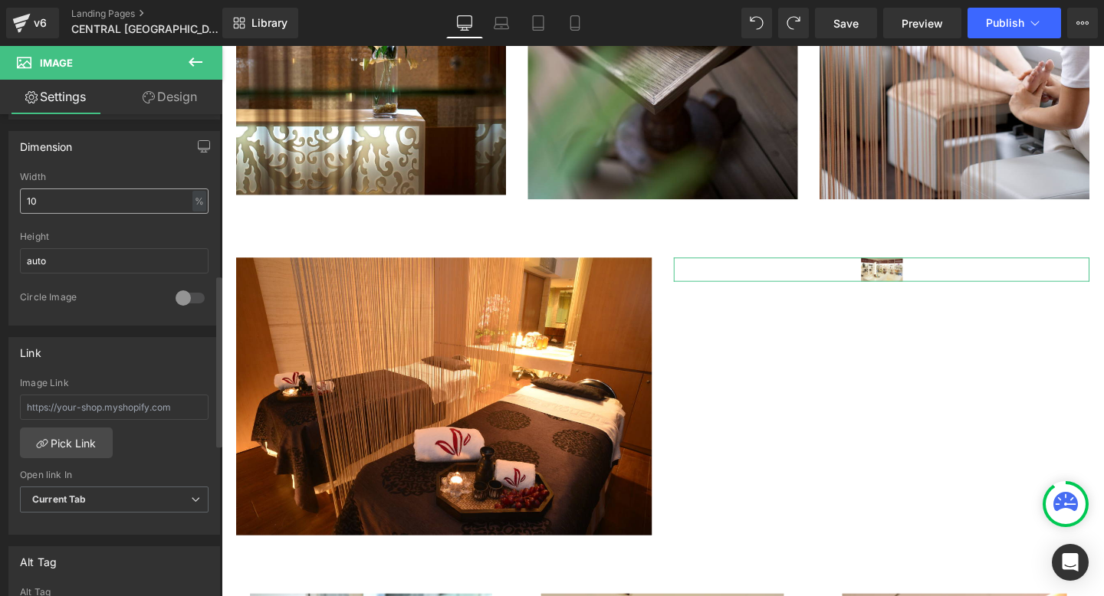 The height and width of the screenshot is (596, 1104). I want to click on span: Library, so click(269, 23).